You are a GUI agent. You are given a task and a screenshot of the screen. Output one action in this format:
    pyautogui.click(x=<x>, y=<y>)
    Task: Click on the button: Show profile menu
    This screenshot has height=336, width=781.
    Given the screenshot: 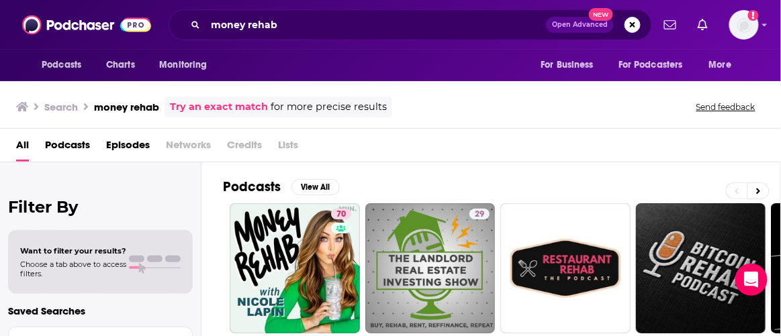 What is the action you would take?
    pyautogui.click(x=744, y=25)
    